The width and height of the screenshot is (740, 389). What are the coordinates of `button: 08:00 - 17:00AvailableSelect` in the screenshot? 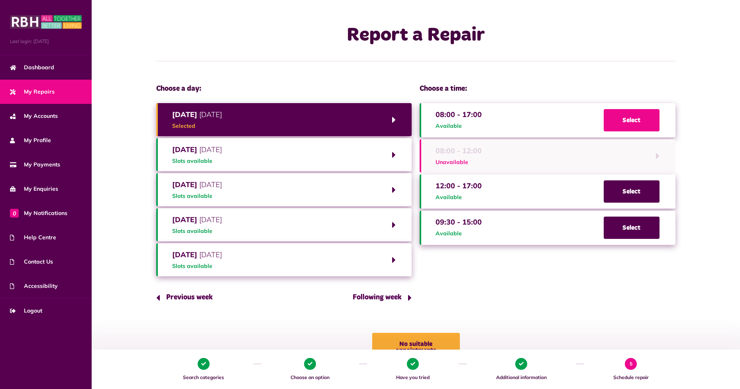 It's located at (547, 120).